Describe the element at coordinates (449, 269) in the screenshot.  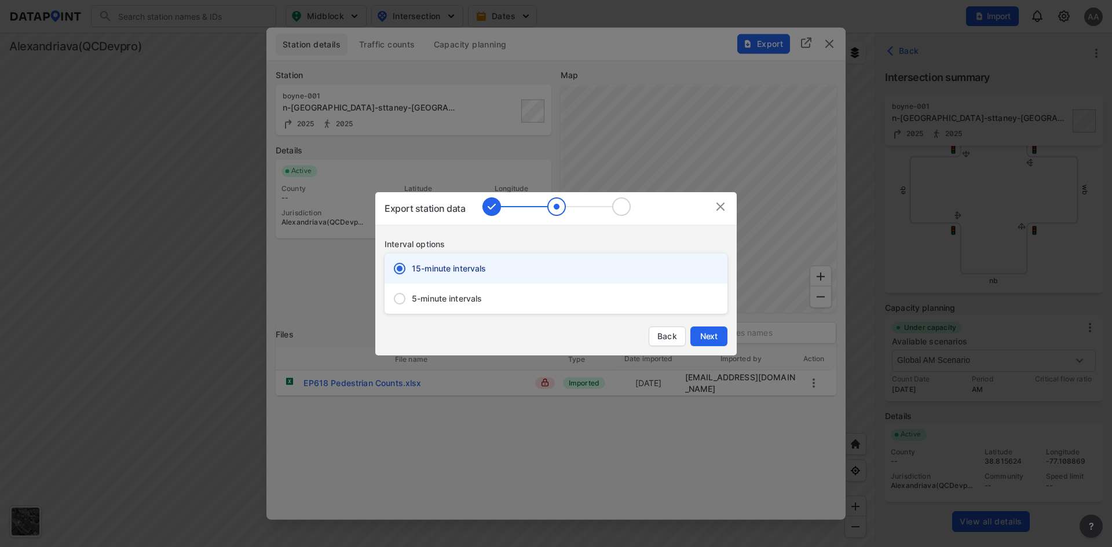
I see `span: 15-minute intervals` at that location.